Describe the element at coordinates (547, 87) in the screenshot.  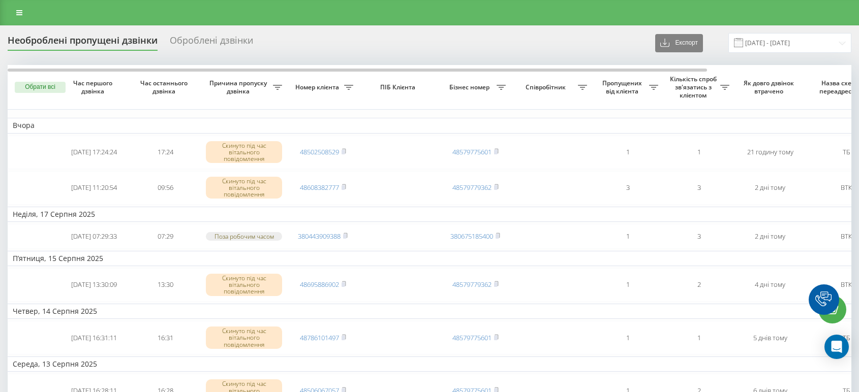
I see `span: Співробітник` at that location.